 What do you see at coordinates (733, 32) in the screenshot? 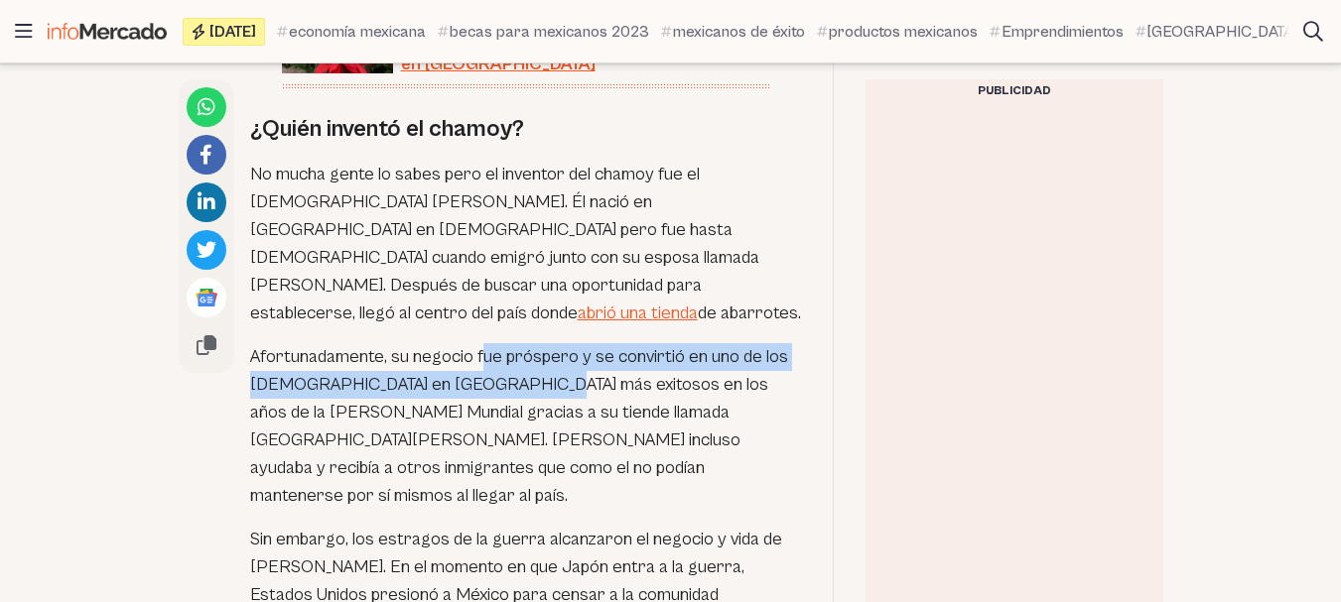
I see `a: mexicanos de éxito` at bounding box center [733, 32].